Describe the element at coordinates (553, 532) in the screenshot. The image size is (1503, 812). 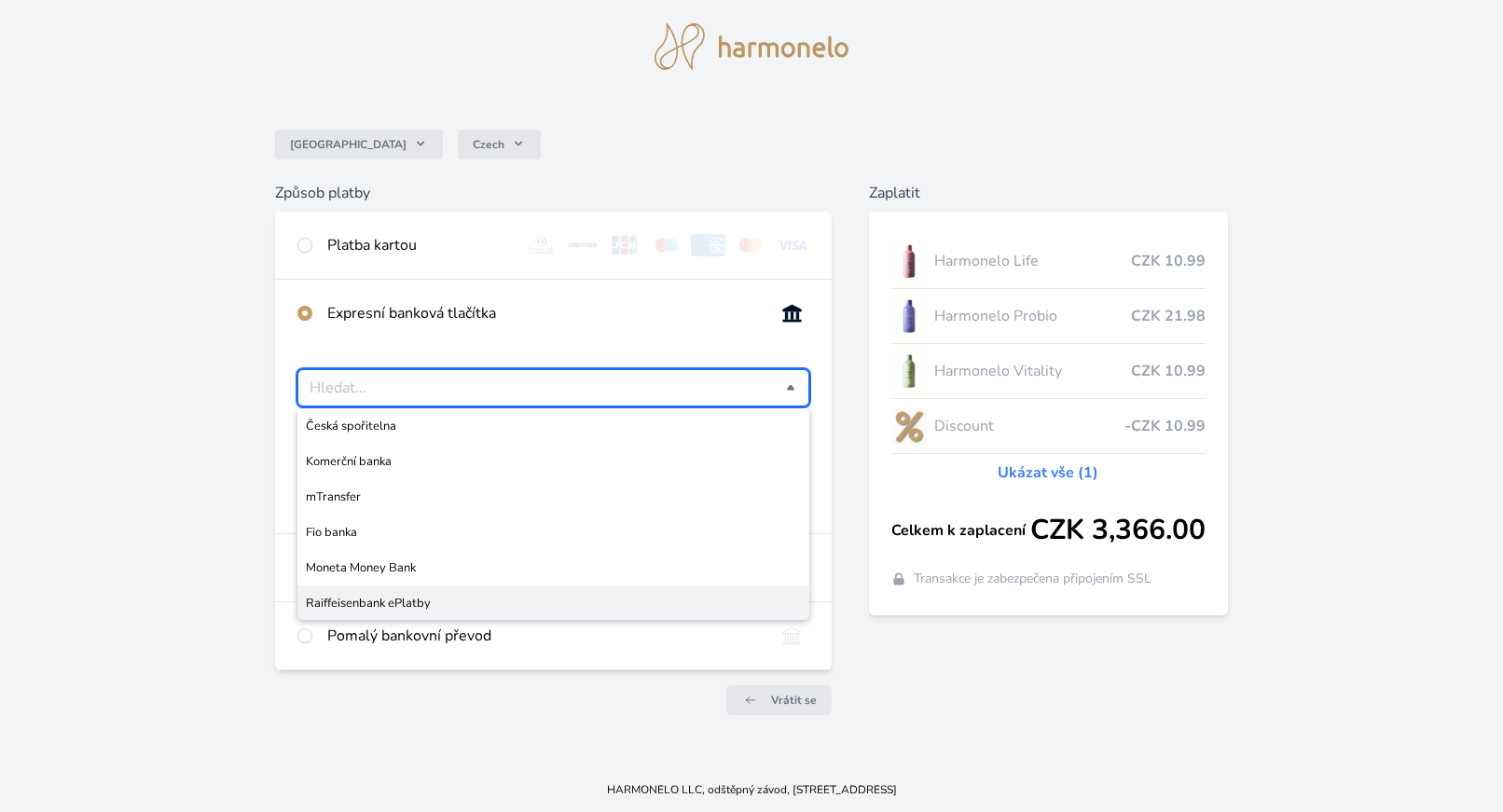
I see `span: Fio banka` at that location.